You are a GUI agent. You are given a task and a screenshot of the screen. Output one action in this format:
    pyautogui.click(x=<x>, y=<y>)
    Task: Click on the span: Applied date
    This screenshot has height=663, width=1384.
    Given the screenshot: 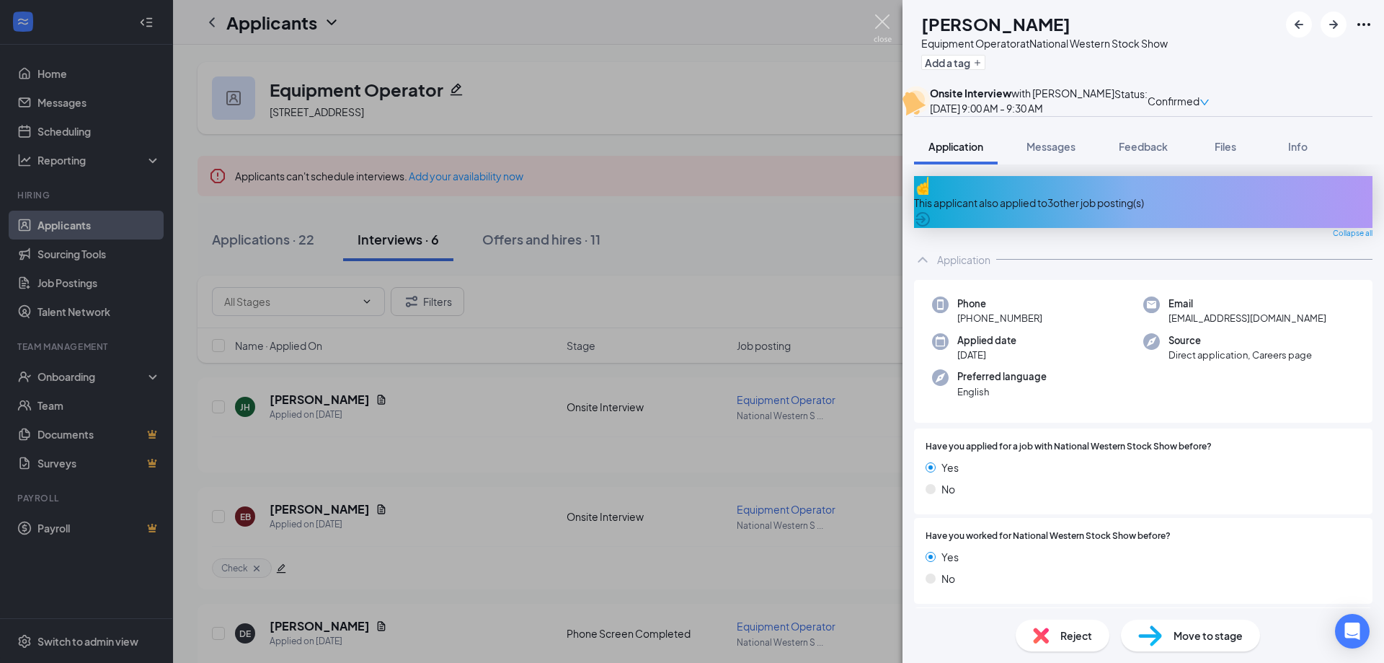 What is the action you would take?
    pyautogui.click(x=987, y=340)
    